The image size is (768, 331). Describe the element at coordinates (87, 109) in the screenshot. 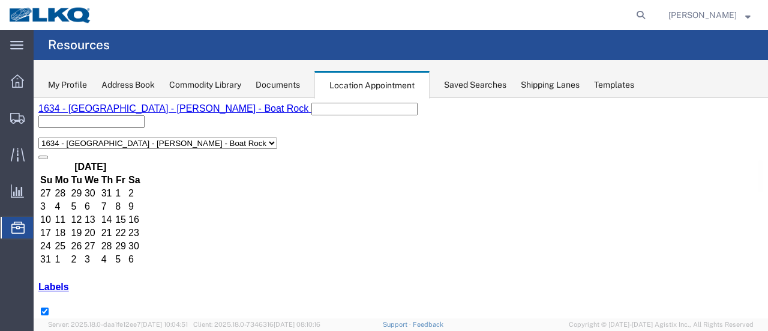

I see `td: 8` at that location.